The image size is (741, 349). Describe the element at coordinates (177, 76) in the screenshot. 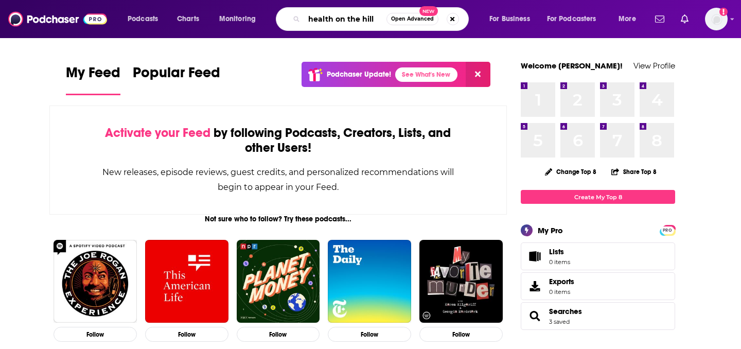

I see `span: Popular Feed` at that location.